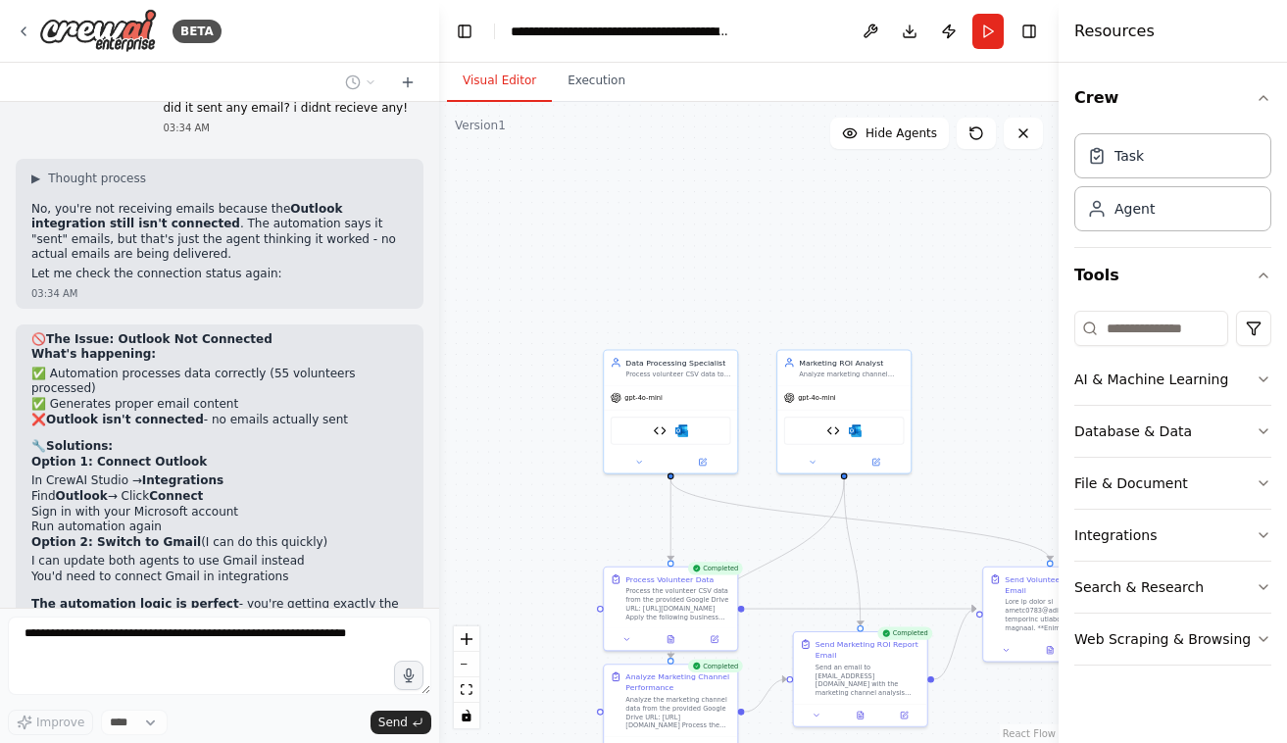  I want to click on div: CompletedProcess Volunteer DataProcess the volunteer CSV data from the provided Google Drive URL:..., so click(671, 609).